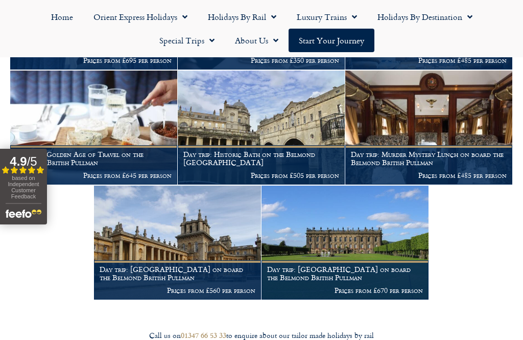 This screenshot has height=340, width=523. Describe the element at coordinates (93, 158) in the screenshot. I see `h1: Day trip: Golden Age of Travel on the Belmond British Pullman` at that location.